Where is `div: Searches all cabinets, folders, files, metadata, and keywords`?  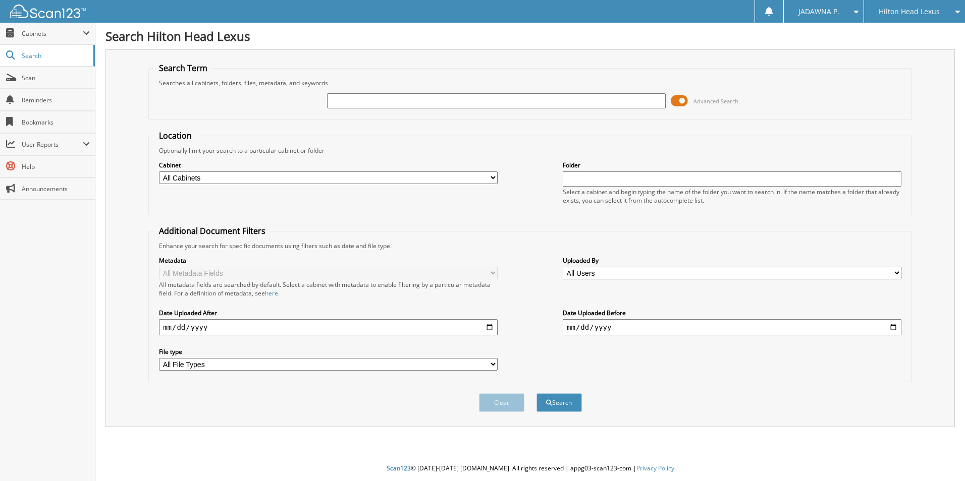
div: Searches all cabinets, folders, files, metadata, and keywords is located at coordinates (530, 83).